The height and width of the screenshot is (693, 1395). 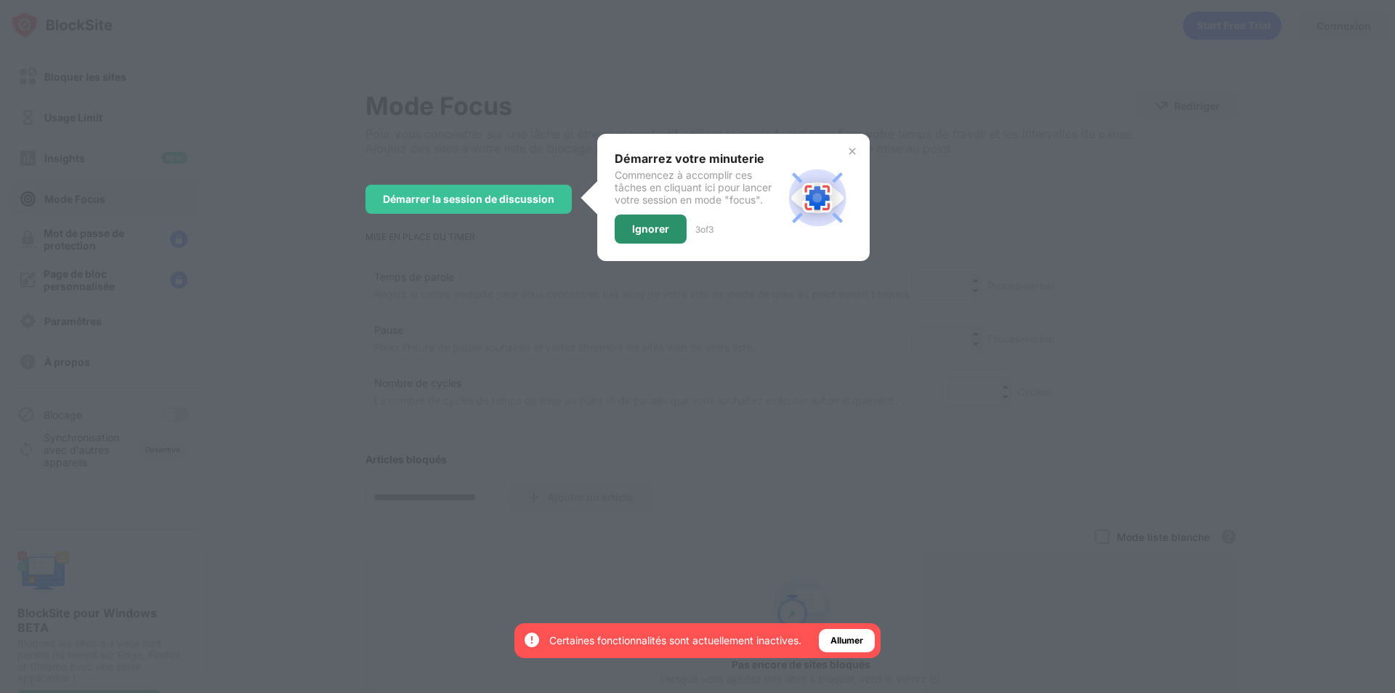 I want to click on div: Démarrer la session de discussion, so click(x=469, y=199).